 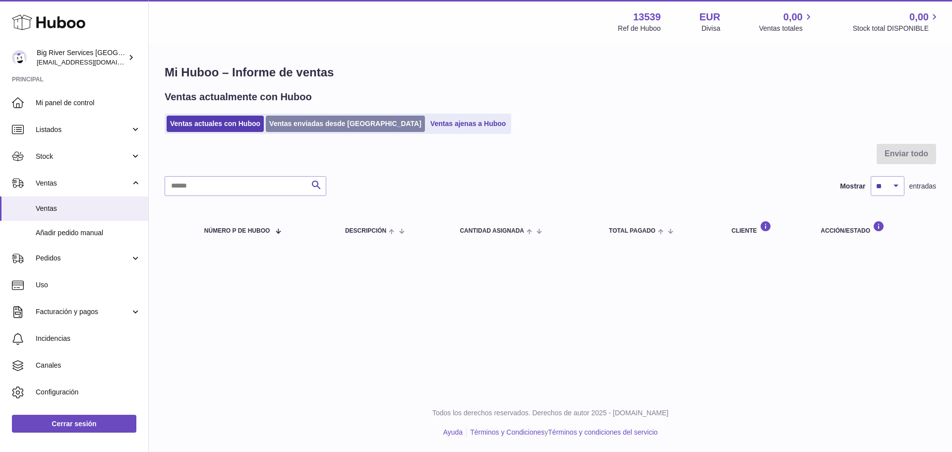 What do you see at coordinates (602, 432) in the screenshot?
I see `a: Términos y condiciones del servicio` at bounding box center [602, 432].